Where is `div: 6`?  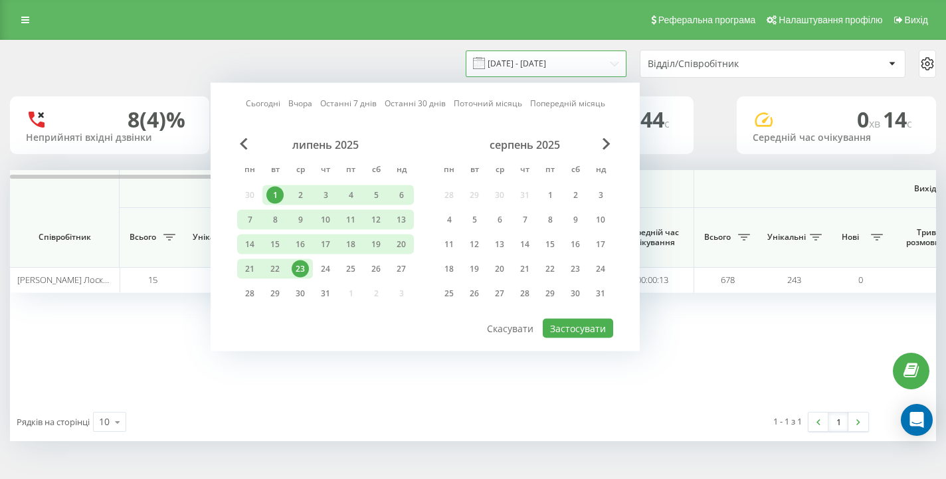
div: 6 is located at coordinates (401, 195).